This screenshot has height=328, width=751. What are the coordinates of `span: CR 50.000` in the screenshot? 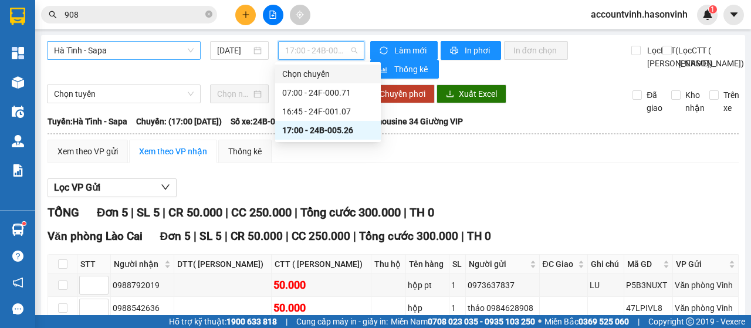 It's located at (256, 236).